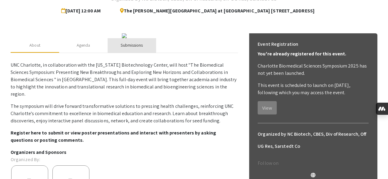 The width and height of the screenshot is (388, 179). I want to click on img: c1384964-d4cf-4e9d-8fb0-60982fefffba.jpg, so click(124, 36).